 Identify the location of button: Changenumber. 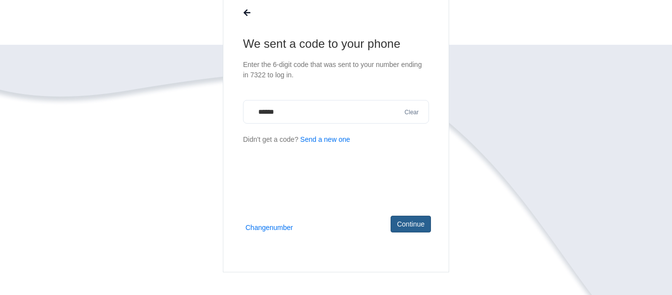
(269, 227).